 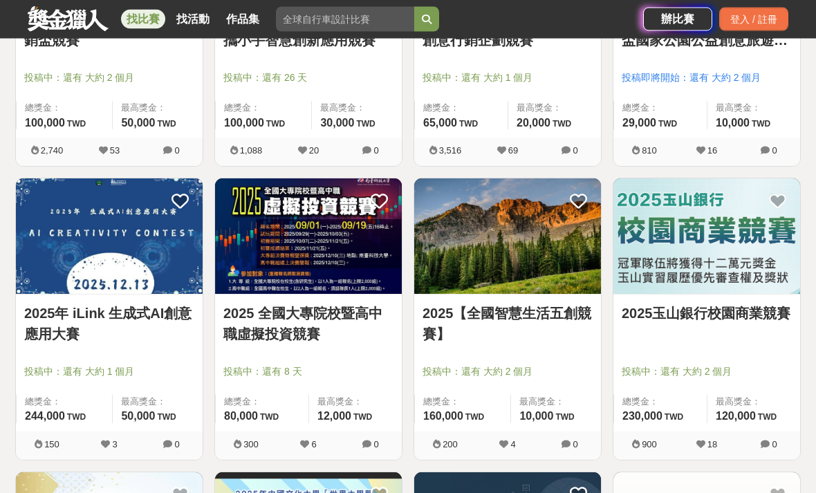 What do you see at coordinates (109, 325) in the screenshot?
I see `a: 2025年 iLink 生成式AI創意應用大賽` at bounding box center [109, 325].